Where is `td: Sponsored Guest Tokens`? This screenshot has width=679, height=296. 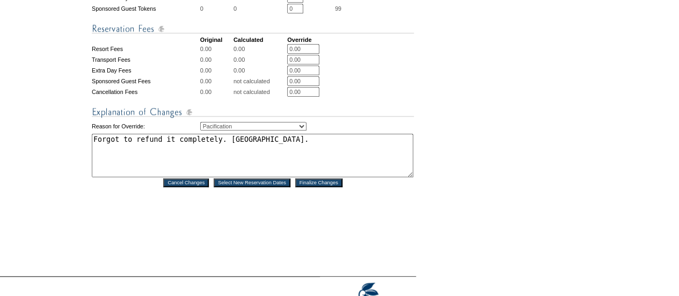 td: Sponsored Guest Tokens is located at coordinates (146, 9).